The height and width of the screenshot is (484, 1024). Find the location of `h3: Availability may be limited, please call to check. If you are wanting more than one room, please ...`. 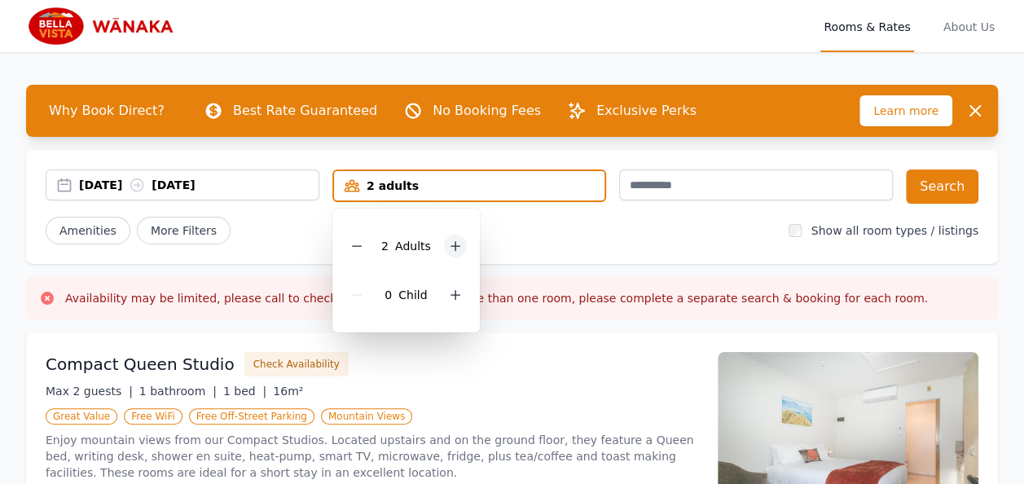

h3: Availability may be limited, please call to check. If you are wanting more than one room, please ... is located at coordinates (496, 298).